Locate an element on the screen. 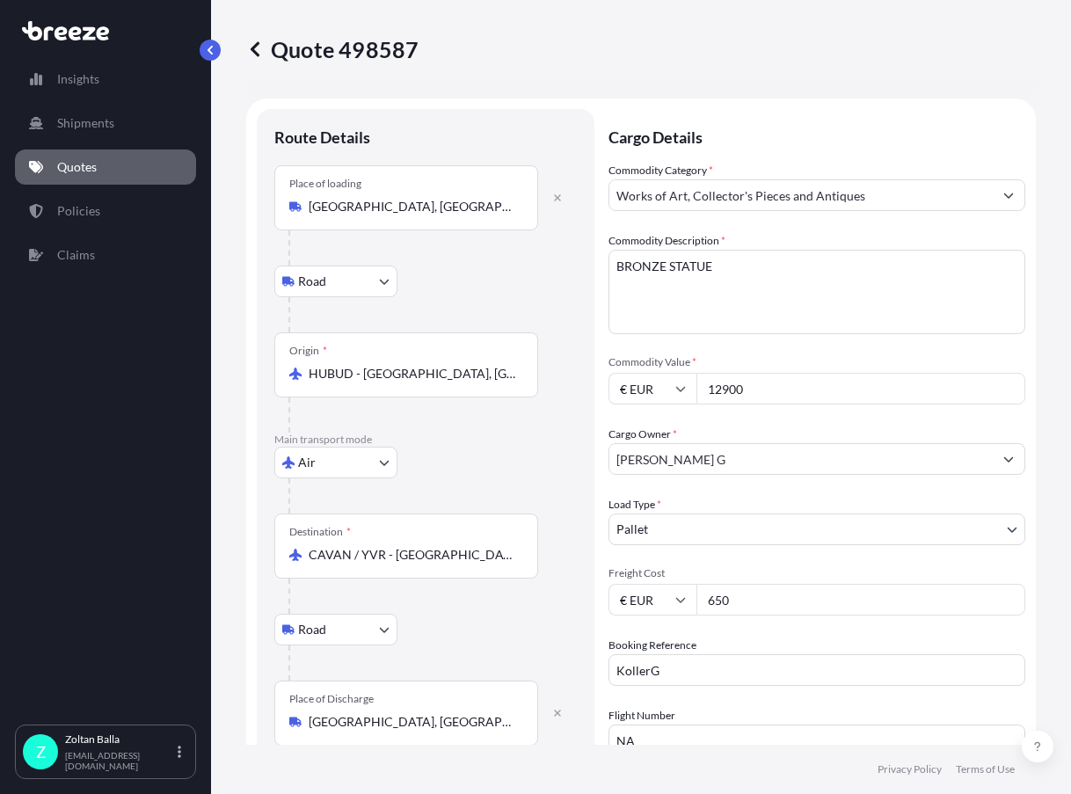  p: Main transport mode is located at coordinates (425, 440).